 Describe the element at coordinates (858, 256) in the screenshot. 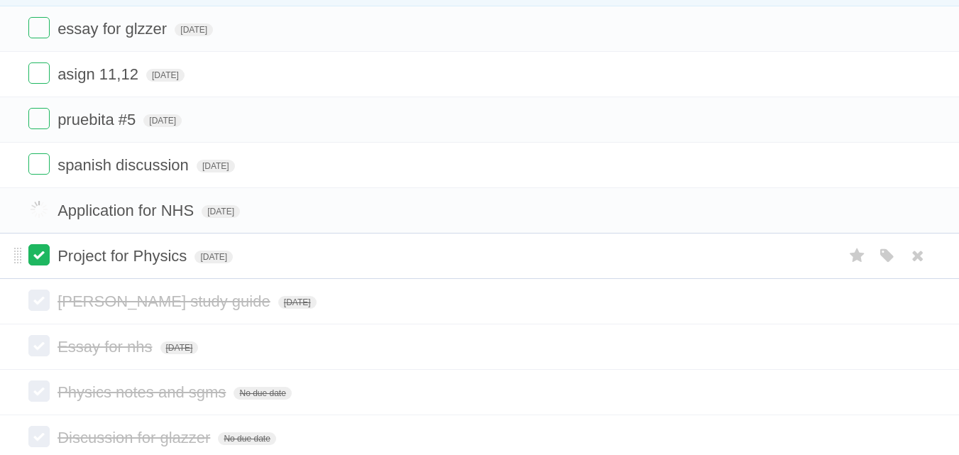

I see `label: Star task` at that location.